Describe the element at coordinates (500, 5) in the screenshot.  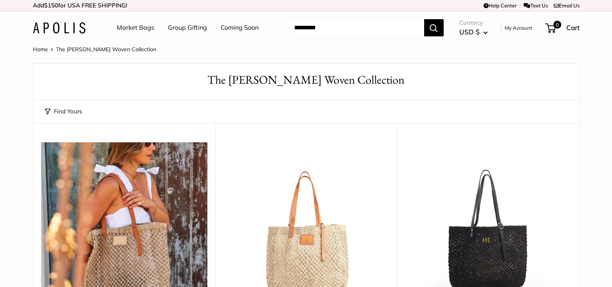
I see `a: Help Center` at that location.